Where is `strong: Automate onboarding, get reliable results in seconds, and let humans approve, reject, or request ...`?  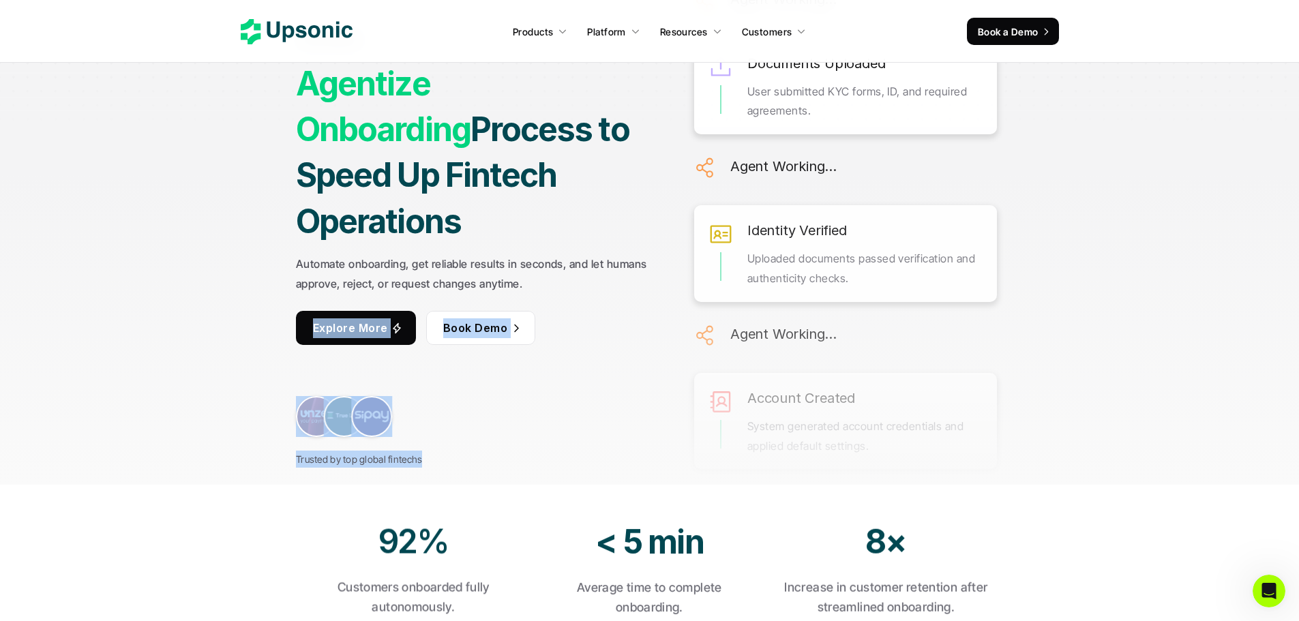 strong: Automate onboarding, get reliable results in seconds, and let humans approve, reject, or request ... is located at coordinates (473, 274).